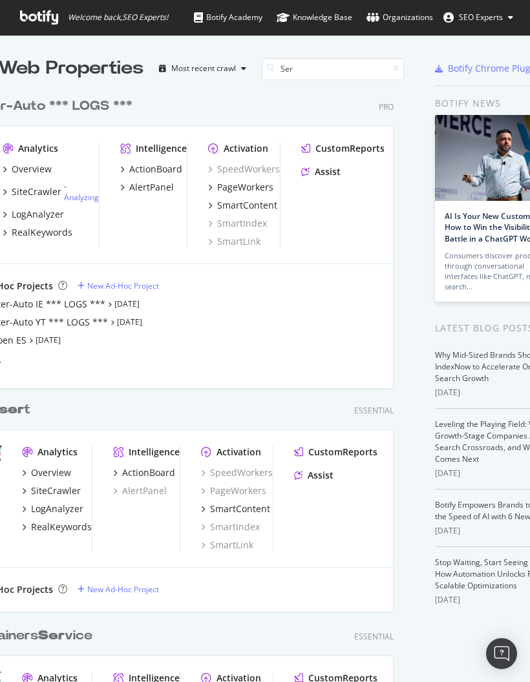  What do you see at coordinates (202, 68) in the screenshot?
I see `button: Most recent crawl` at bounding box center [202, 68].